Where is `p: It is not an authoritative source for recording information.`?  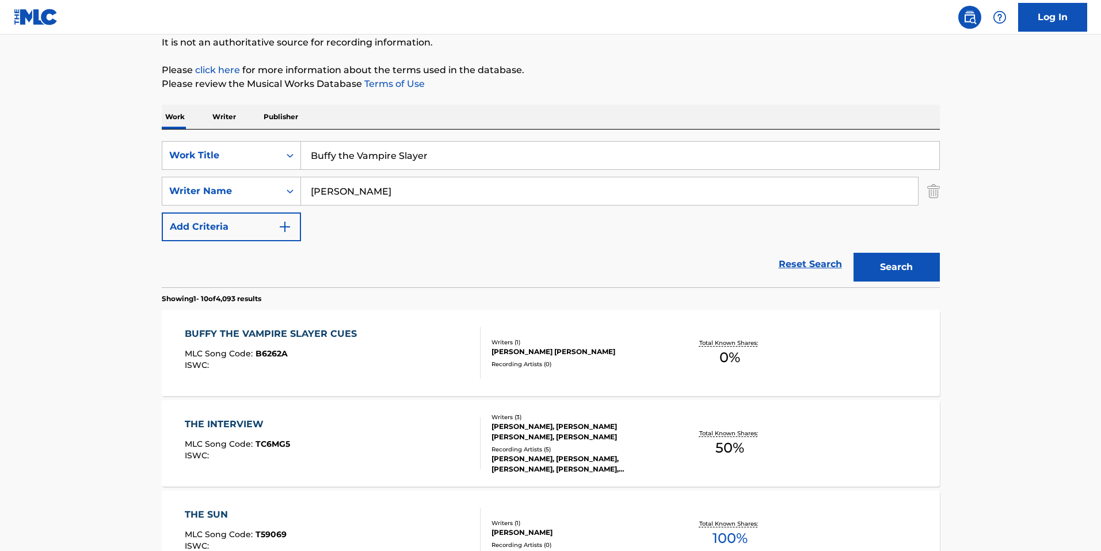 p: It is not an authoritative source for recording information. is located at coordinates (551, 43).